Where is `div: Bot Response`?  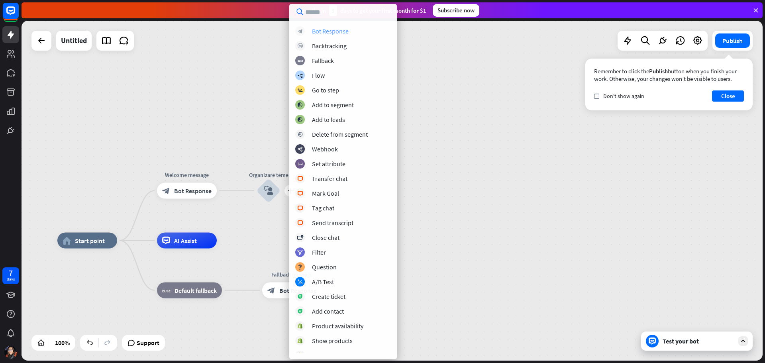 div: Bot Response is located at coordinates (330, 31).